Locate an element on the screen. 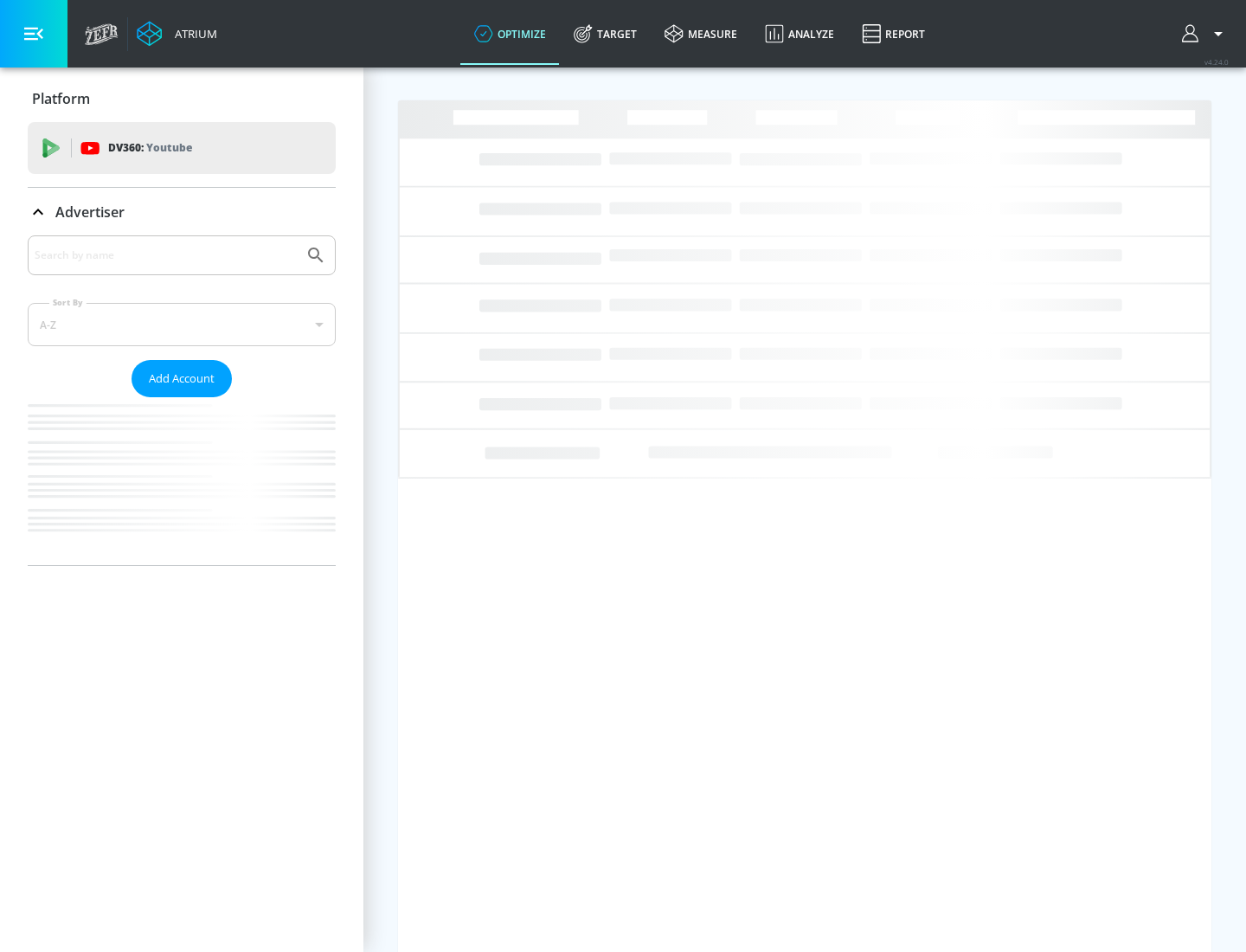 The height and width of the screenshot is (952, 1246). a: measure is located at coordinates (701, 33).